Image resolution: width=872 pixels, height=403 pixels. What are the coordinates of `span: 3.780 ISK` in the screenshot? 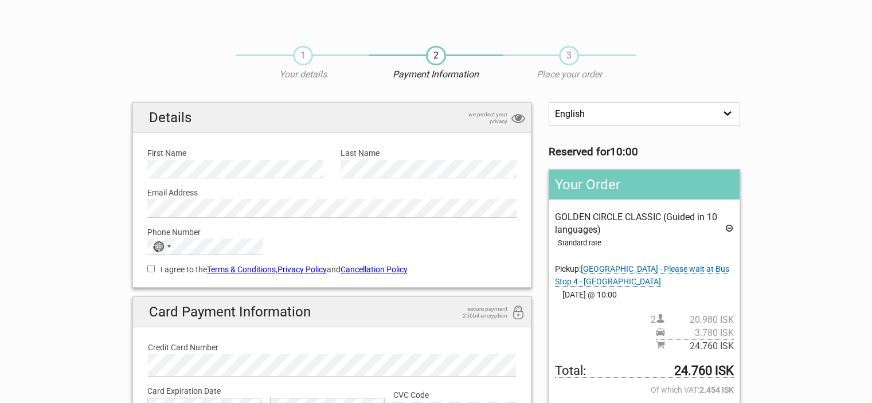 It's located at (699, 333).